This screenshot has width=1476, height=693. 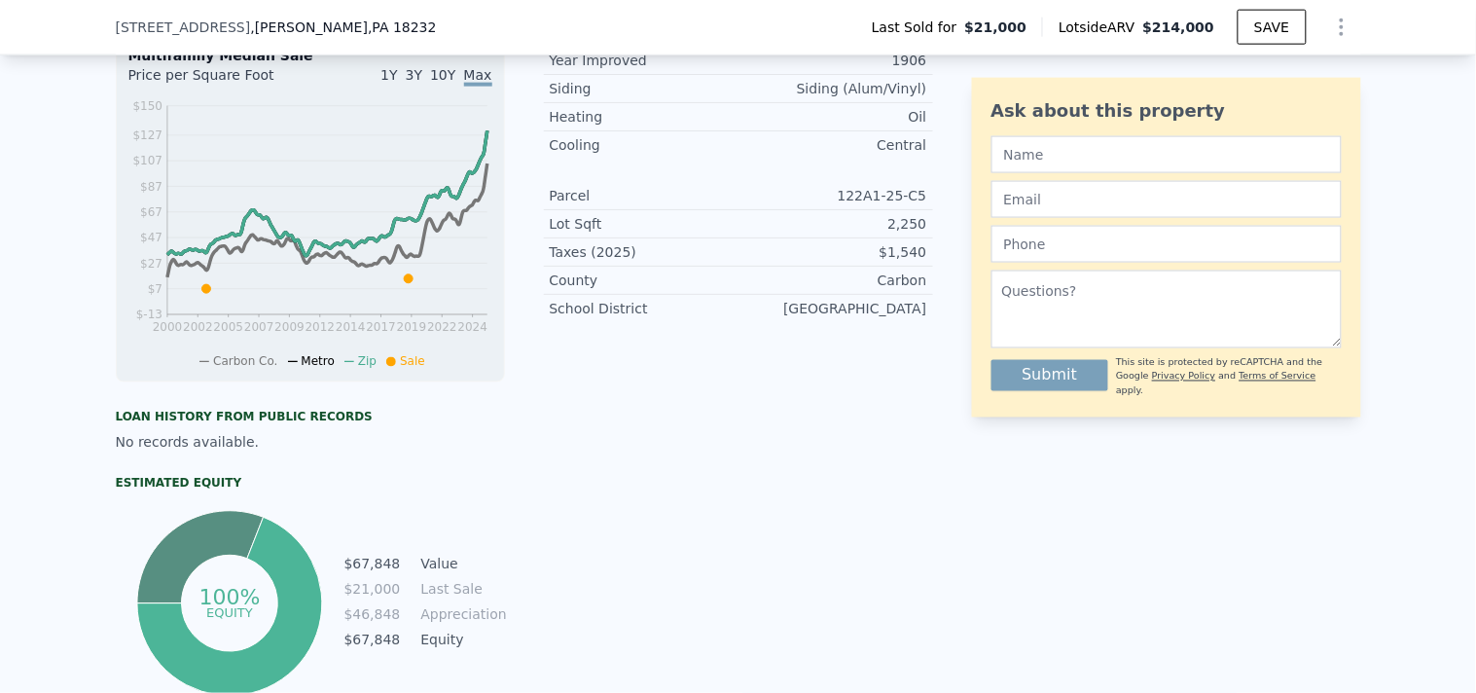 I want to click on tspan: 2024, so click(x=472, y=327).